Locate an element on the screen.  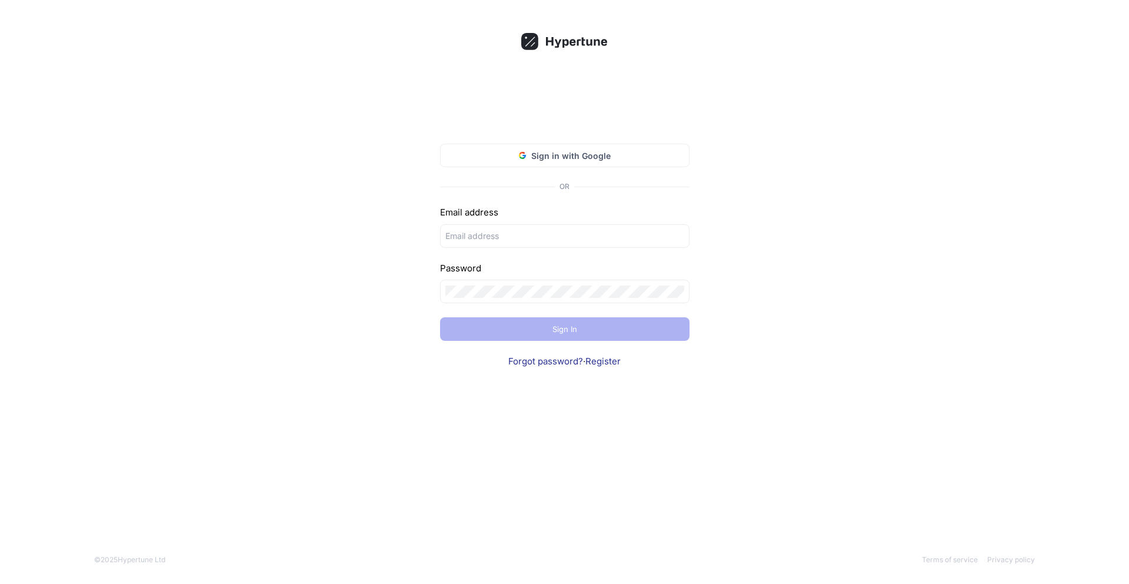
div: © 2025 Hypertune Ltd is located at coordinates (129, 559).